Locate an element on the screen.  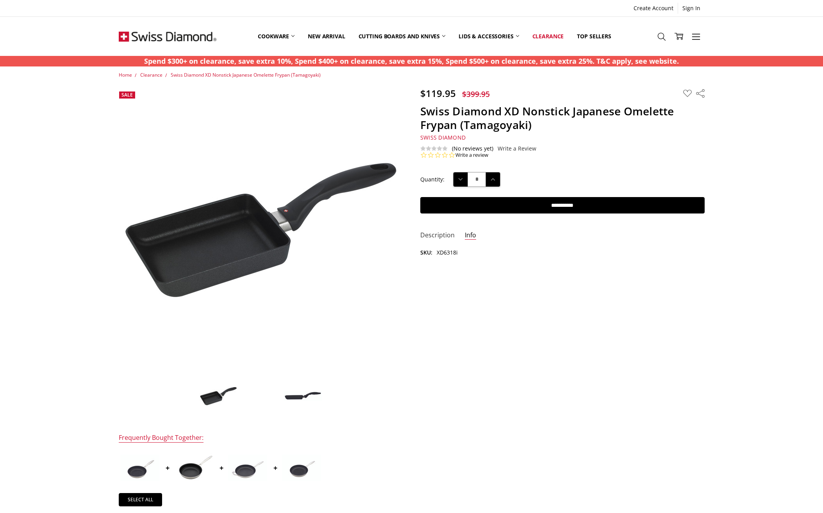
a: New arrival is located at coordinates (326, 36).